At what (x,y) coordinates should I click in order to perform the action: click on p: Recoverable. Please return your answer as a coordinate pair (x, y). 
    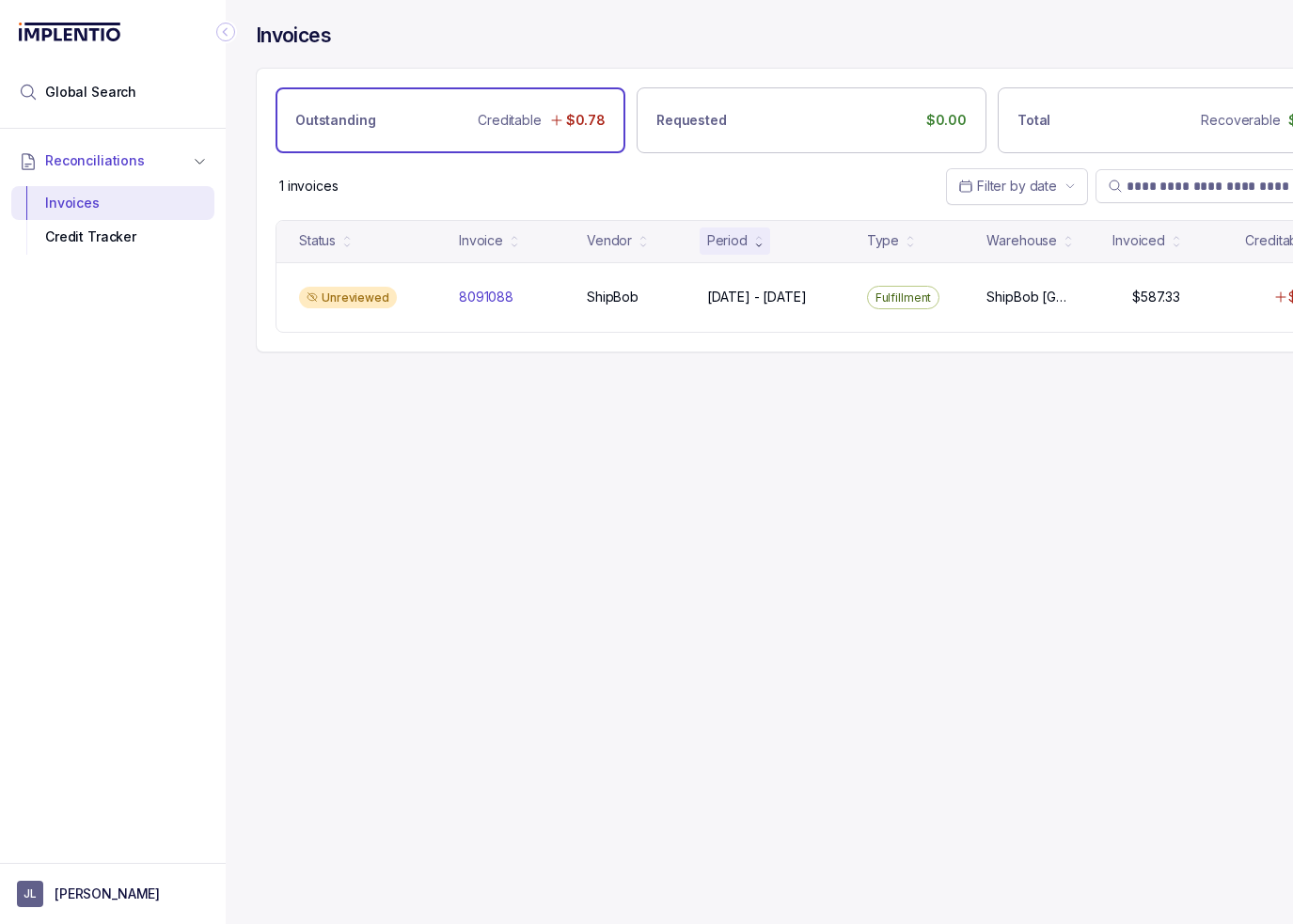
    Looking at the image, I should click on (1240, 120).